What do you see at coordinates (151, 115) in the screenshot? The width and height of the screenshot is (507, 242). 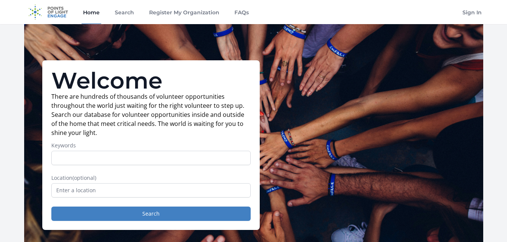 I see `p: There are hundreds of thousands of volunteer opportunities throughout the world just waiting for ...` at bounding box center [151, 115].